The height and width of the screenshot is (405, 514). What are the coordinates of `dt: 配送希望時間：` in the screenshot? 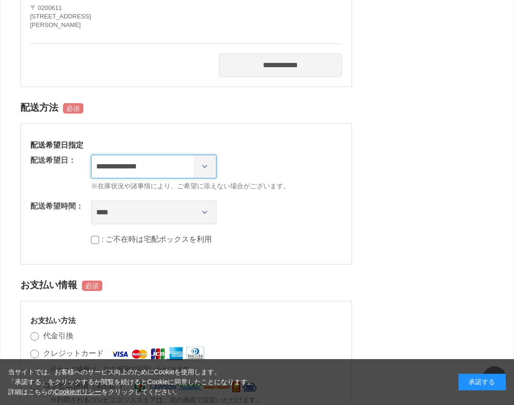 It's located at (57, 206).